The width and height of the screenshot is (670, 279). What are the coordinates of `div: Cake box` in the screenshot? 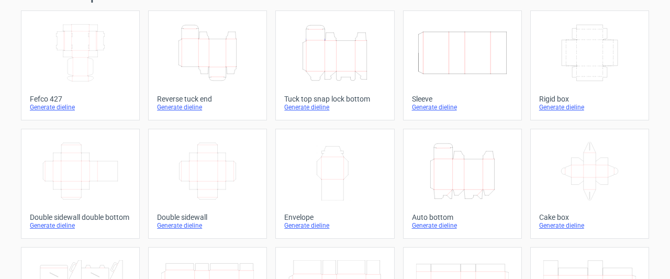 It's located at (589, 217).